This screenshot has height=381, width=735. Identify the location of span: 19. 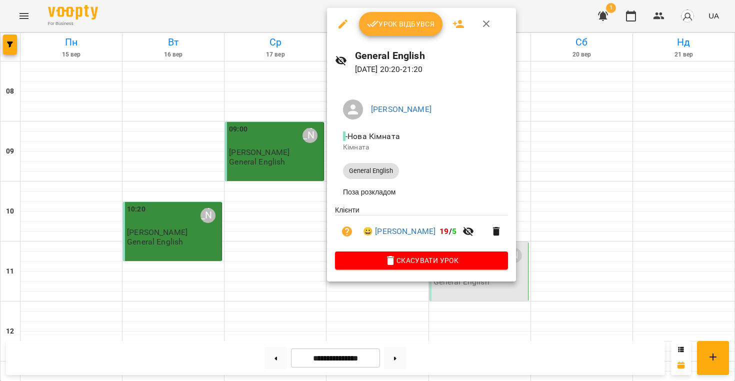
(444, 231).